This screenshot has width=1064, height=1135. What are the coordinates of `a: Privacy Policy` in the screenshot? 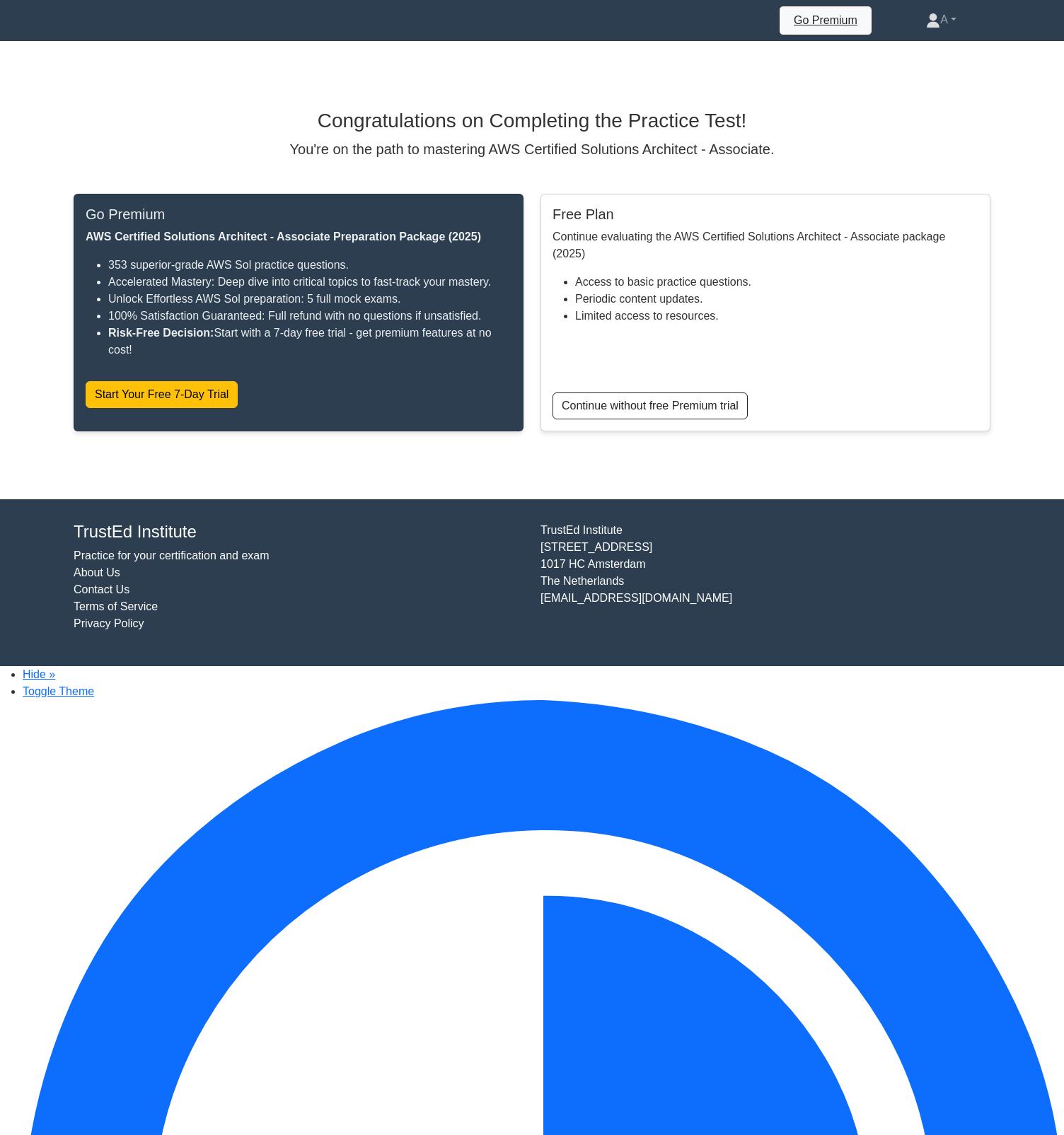 It's located at (109, 623).